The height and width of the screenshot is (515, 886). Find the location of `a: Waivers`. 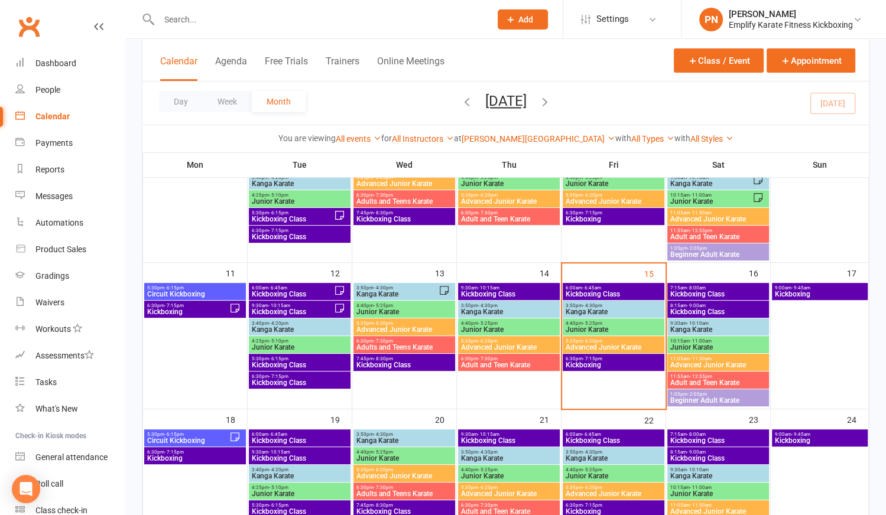

a: Waivers is located at coordinates (70, 302).